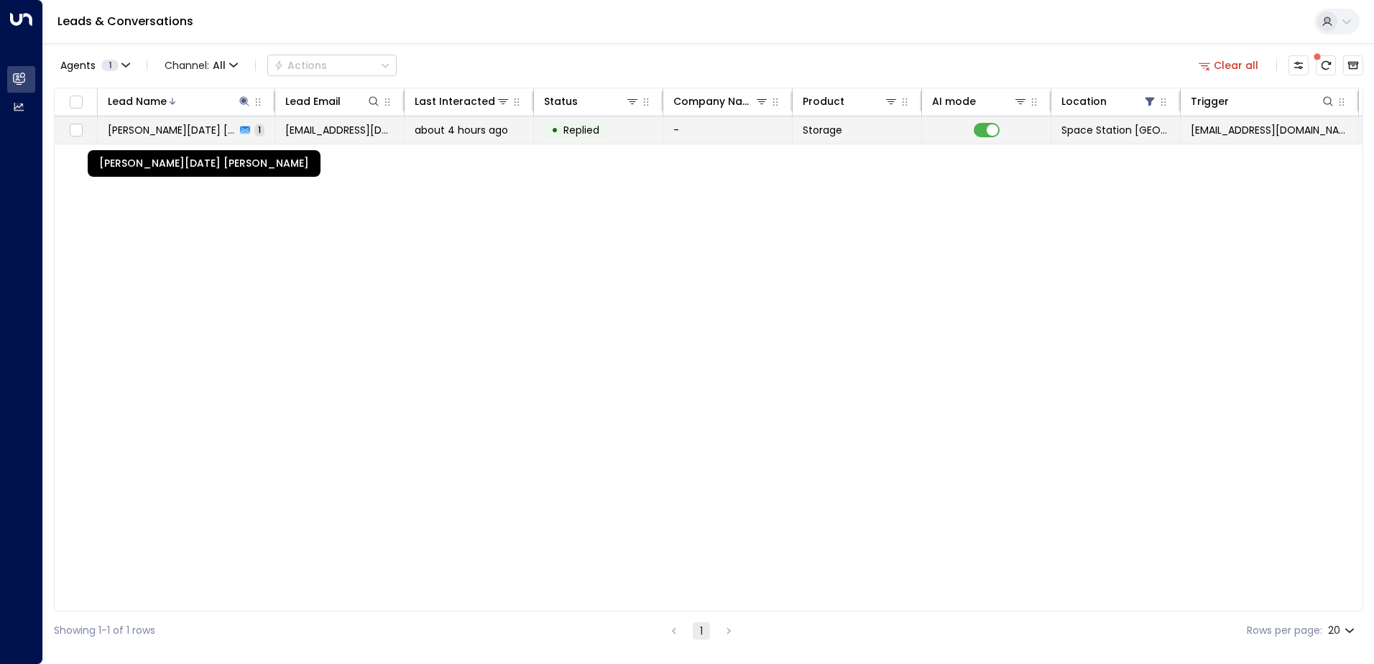  What do you see at coordinates (125, 21) in the screenshot?
I see `a: Leads & Conversations` at bounding box center [125, 21].